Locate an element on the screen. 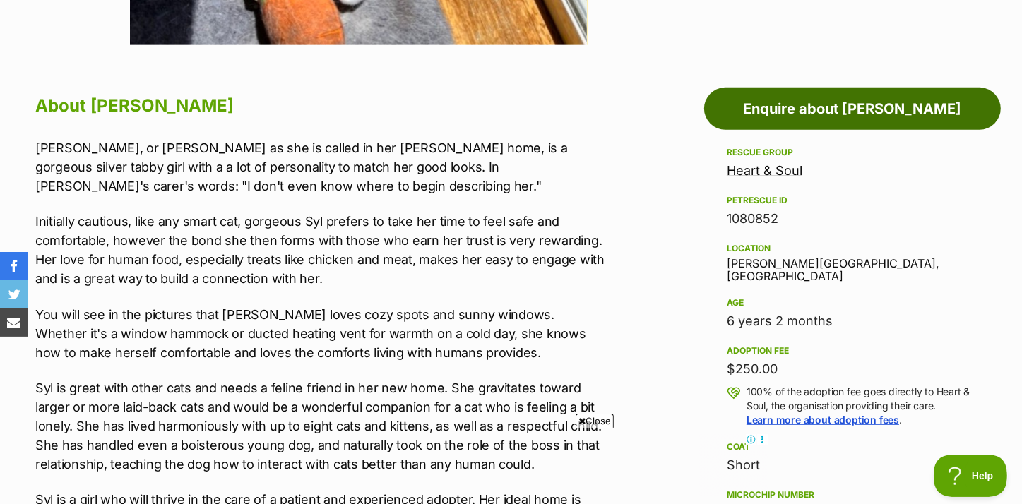 The width and height of the screenshot is (1022, 504). div: Rescue group is located at coordinates (852, 153).